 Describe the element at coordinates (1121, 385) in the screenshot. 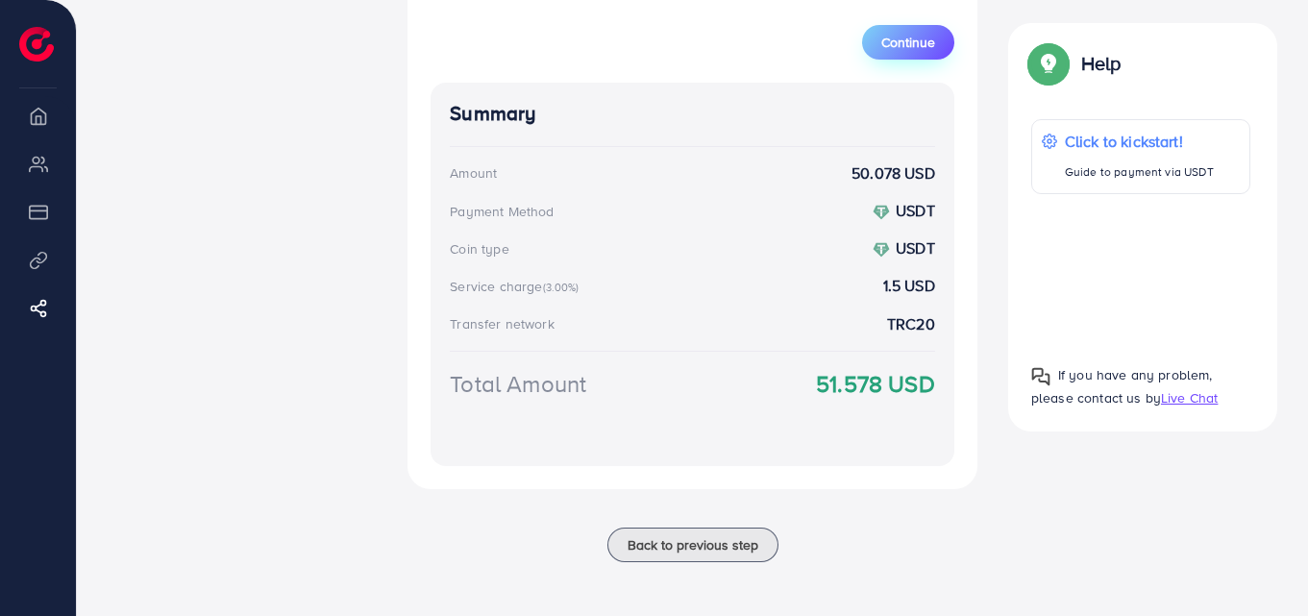

I see `span: If you have any problem, please contact us by` at that location.